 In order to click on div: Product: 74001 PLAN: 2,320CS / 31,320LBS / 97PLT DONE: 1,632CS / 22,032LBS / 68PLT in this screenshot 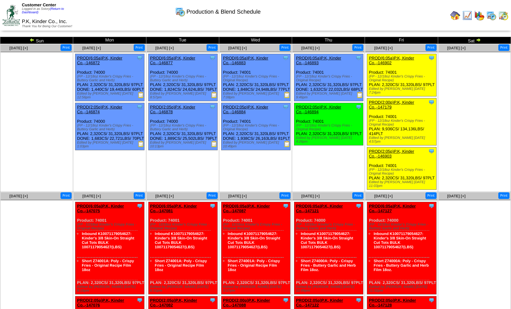, I will do `click(329, 78)`.